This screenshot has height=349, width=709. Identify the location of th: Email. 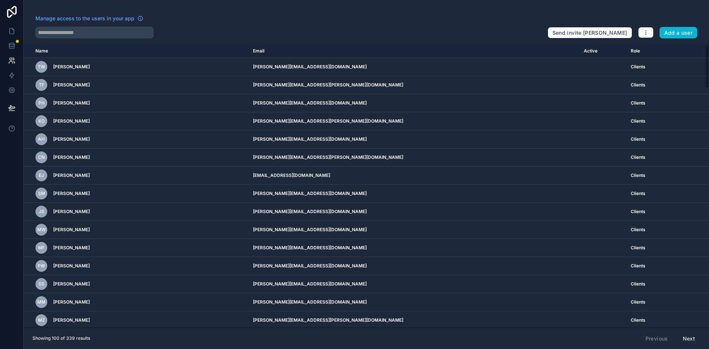
(414, 51).